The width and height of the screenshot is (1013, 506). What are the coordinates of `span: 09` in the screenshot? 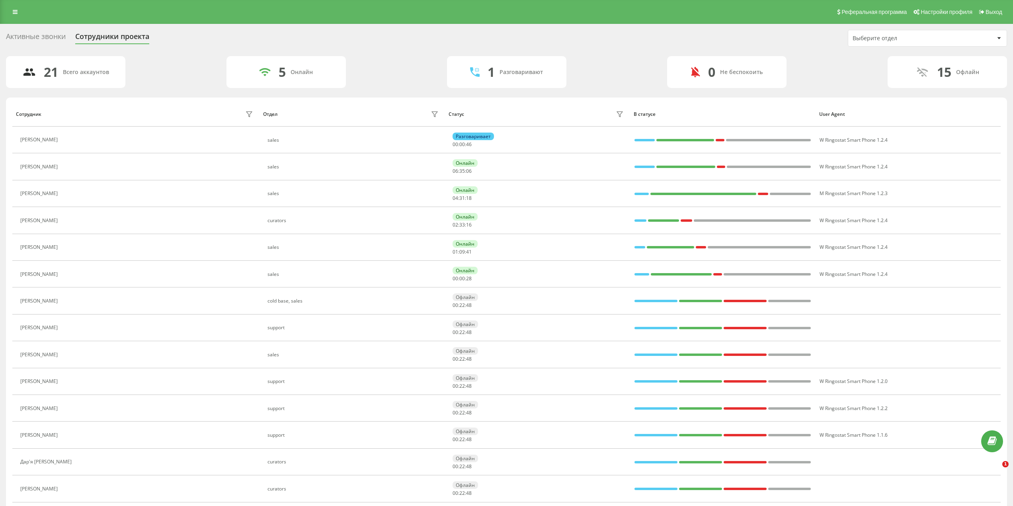 It's located at (462, 251).